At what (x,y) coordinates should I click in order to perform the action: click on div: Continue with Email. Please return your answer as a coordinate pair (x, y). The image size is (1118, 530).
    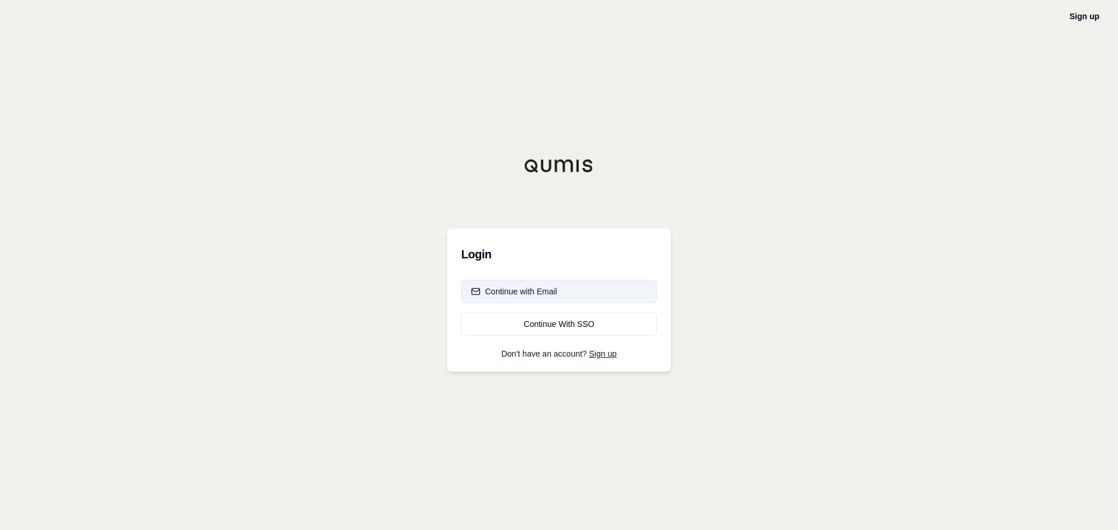
    Looking at the image, I should click on (514, 292).